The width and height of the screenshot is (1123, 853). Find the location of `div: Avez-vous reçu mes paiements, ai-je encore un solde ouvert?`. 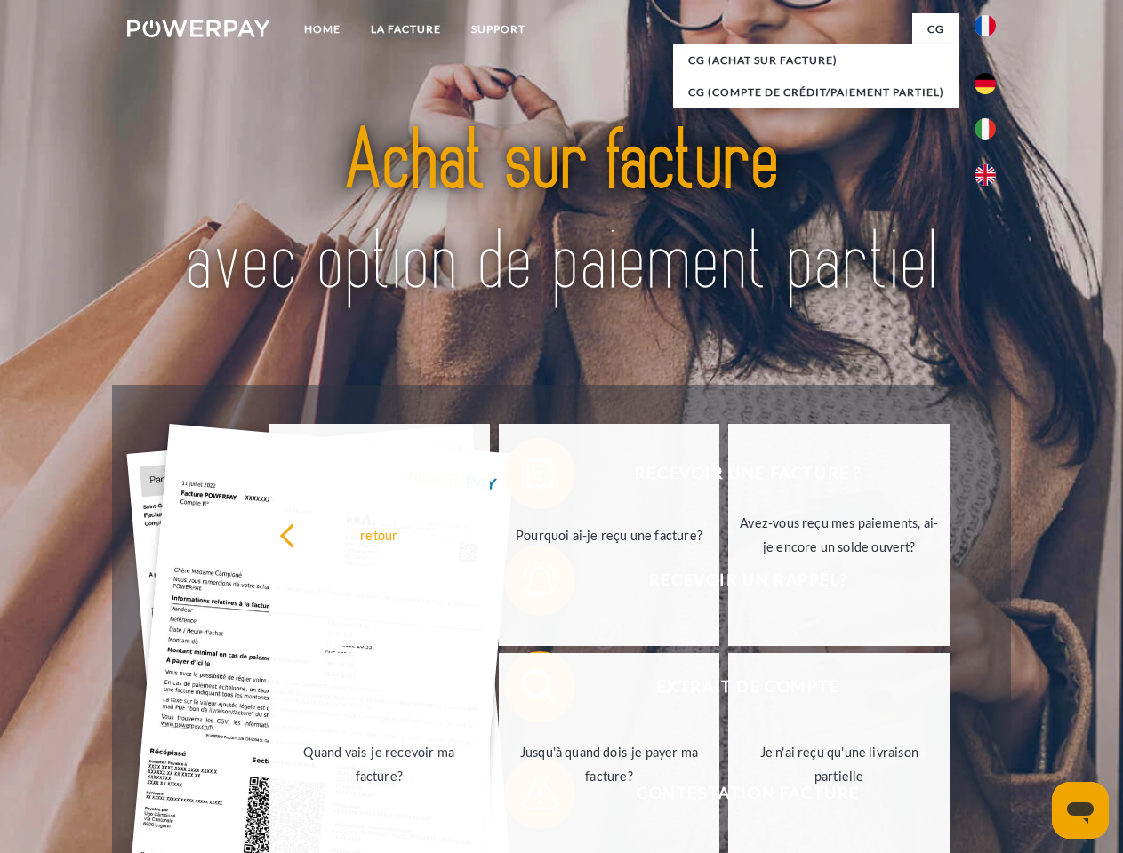

div: Avez-vous reçu mes paiements, ai-je encore un solde ouvert? is located at coordinates (838, 535).